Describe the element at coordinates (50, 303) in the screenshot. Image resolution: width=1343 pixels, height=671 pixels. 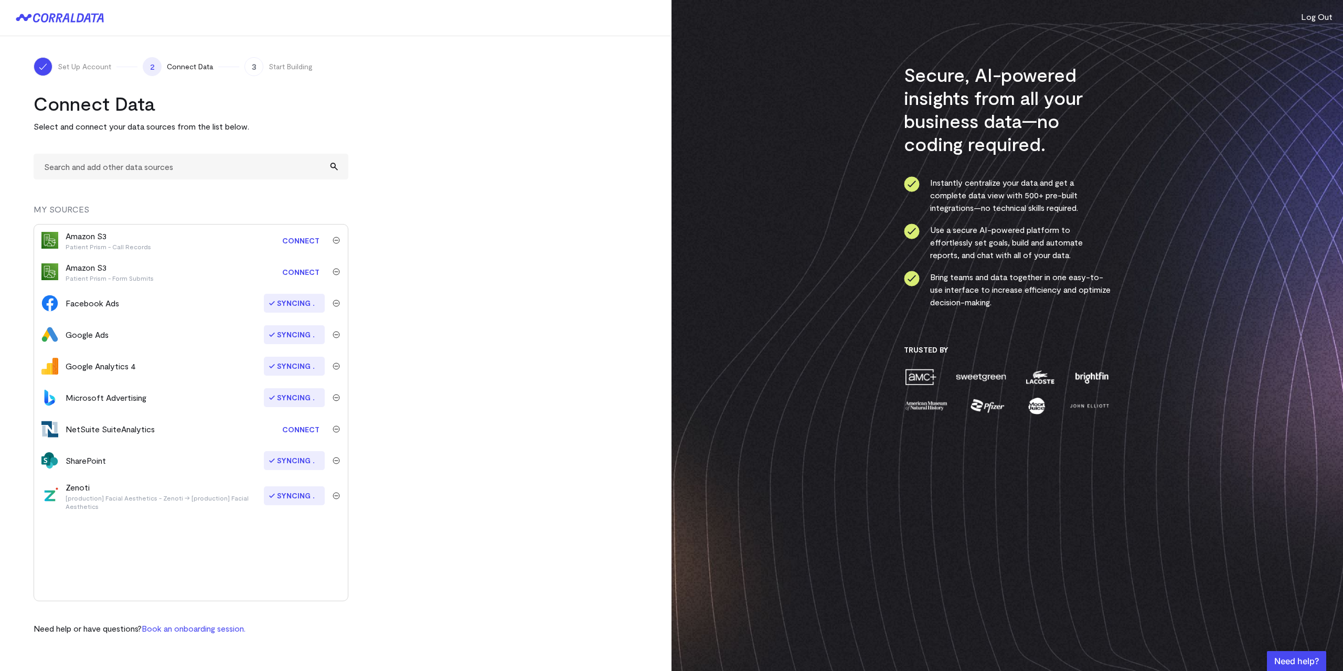
I see `img: facebook_ads-56946ca1.svg` at that location.